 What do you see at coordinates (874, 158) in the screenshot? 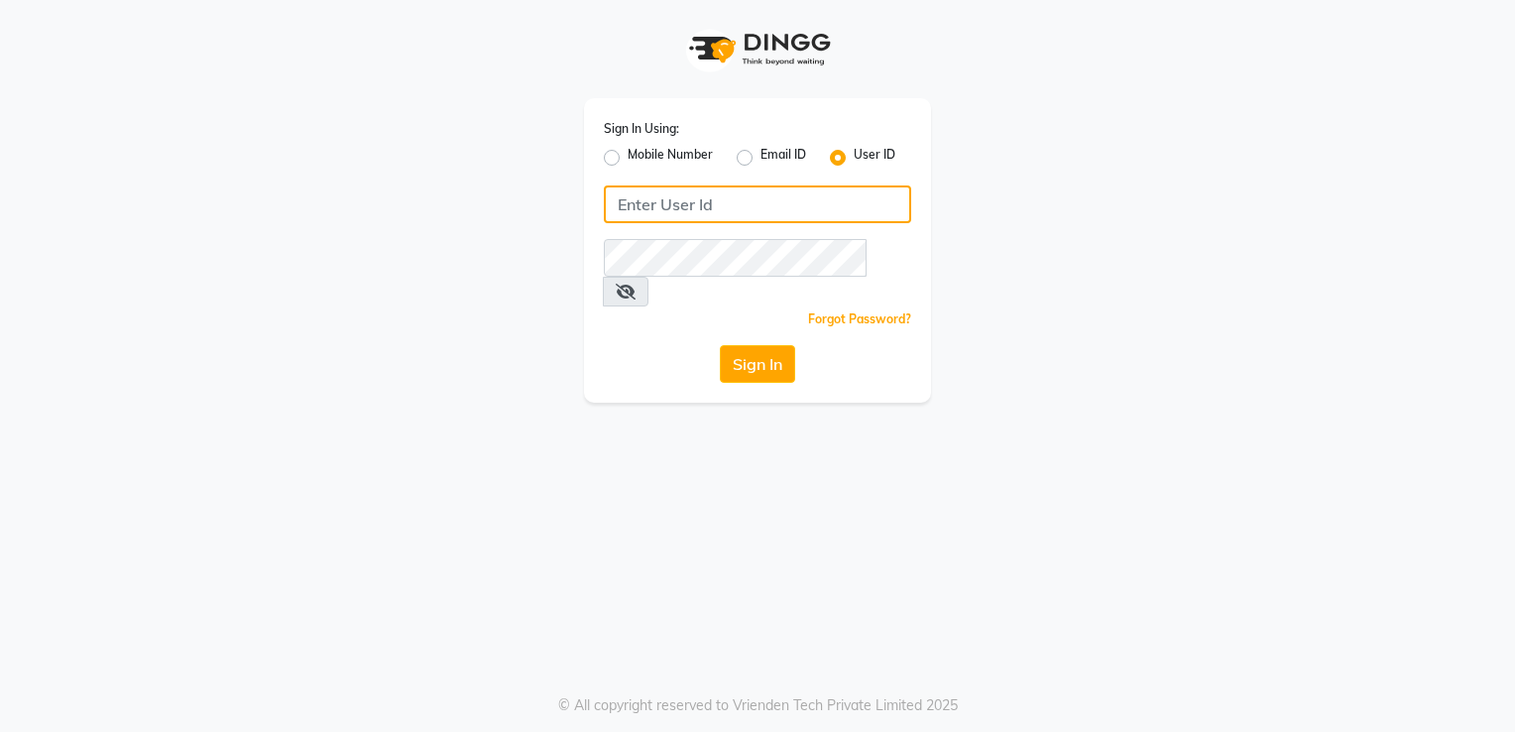
I see `label: User ID` at bounding box center [874, 158].